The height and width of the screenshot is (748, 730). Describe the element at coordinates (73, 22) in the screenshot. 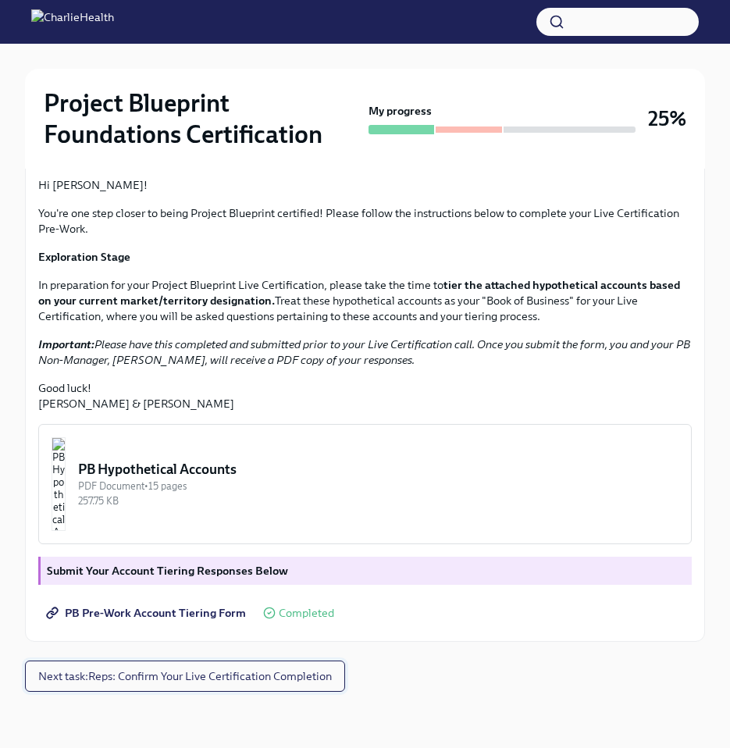

I see `img: CharlieHealth` at that location.